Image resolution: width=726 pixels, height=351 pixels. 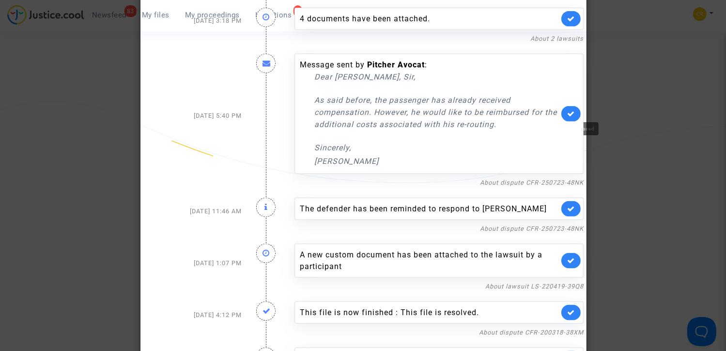 What do you see at coordinates (429, 312) in the screenshot?
I see `div: This file is now finished : This file is resolved.` at bounding box center [429, 312].